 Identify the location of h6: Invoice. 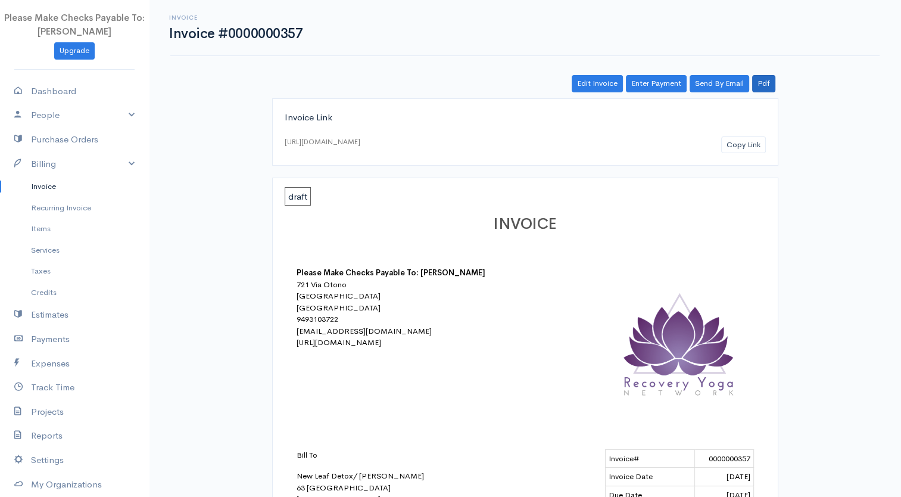
(236, 17).